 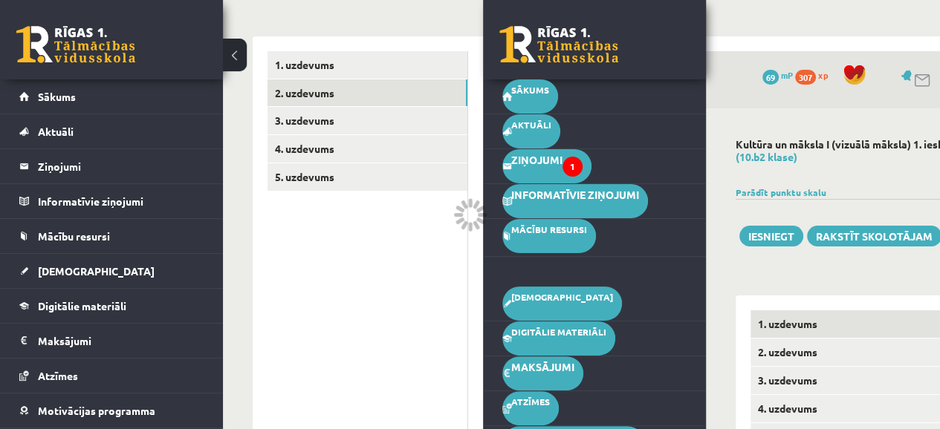 What do you see at coordinates (367, 149) in the screenshot?
I see `a: 4. uzdevums` at bounding box center [367, 149].